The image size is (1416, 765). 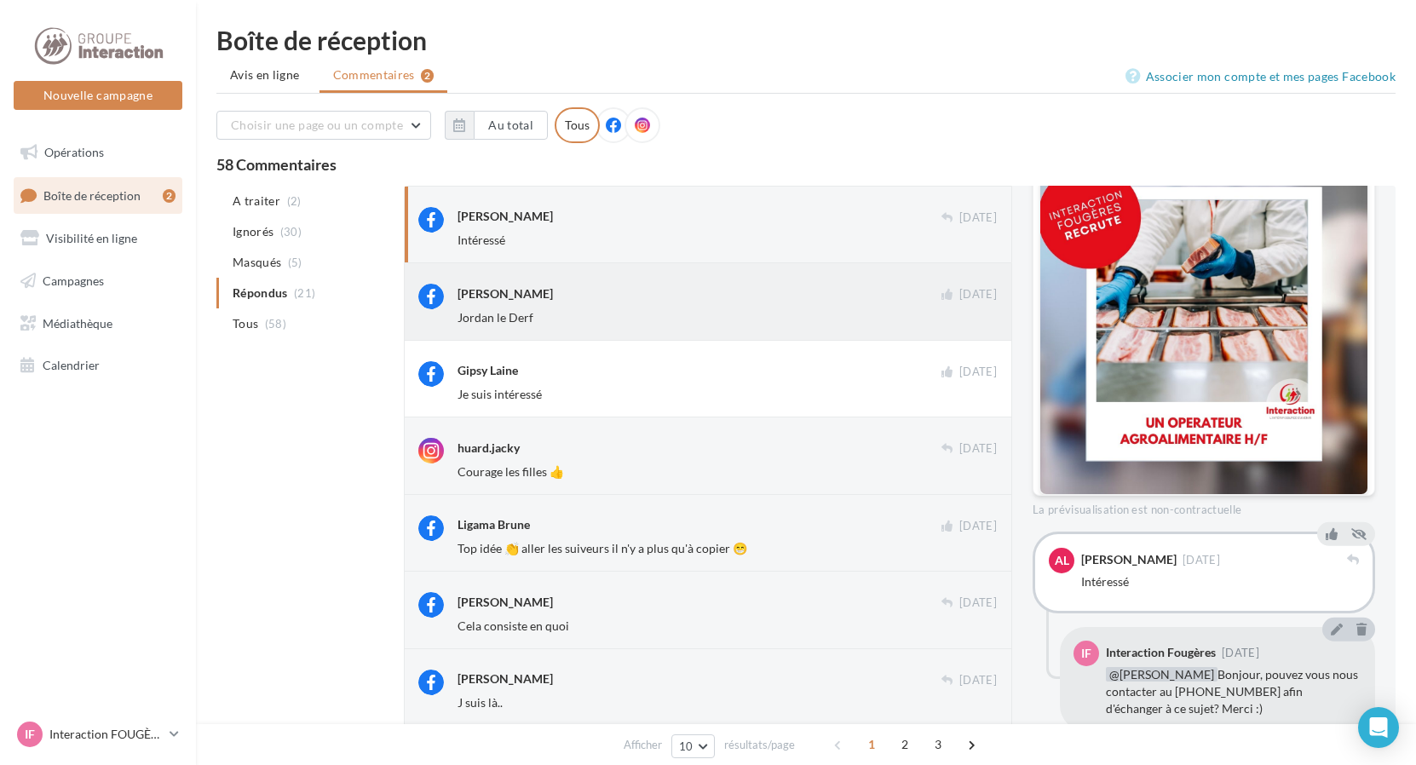 What do you see at coordinates (806, 40) in the screenshot?
I see `div: Boîte de réception` at bounding box center [806, 40].